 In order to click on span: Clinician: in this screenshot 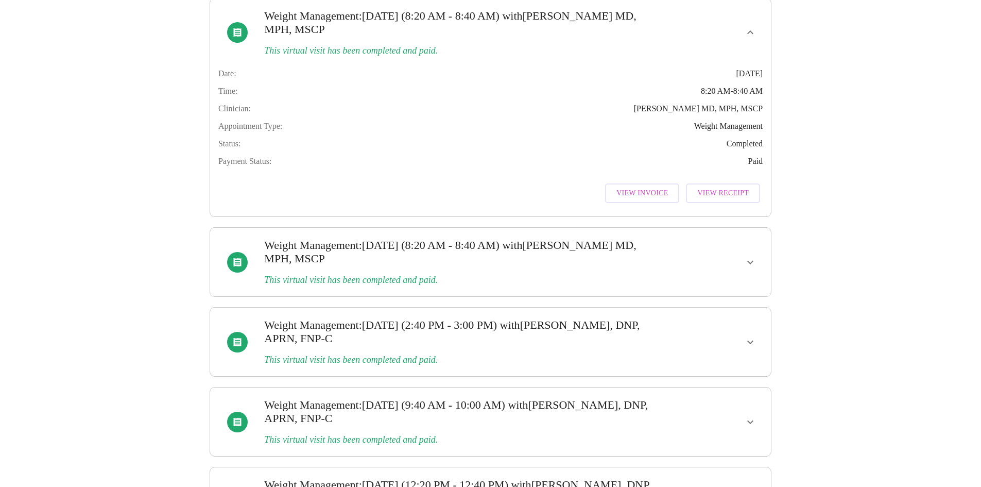, I will do `click(234, 109)`.